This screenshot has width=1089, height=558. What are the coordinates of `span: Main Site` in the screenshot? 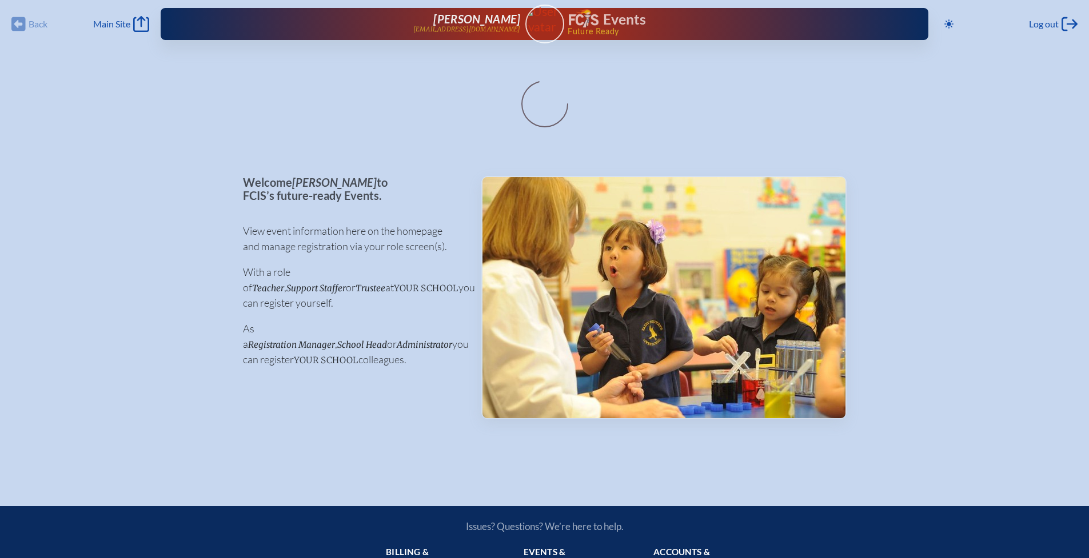 It's located at (111, 24).